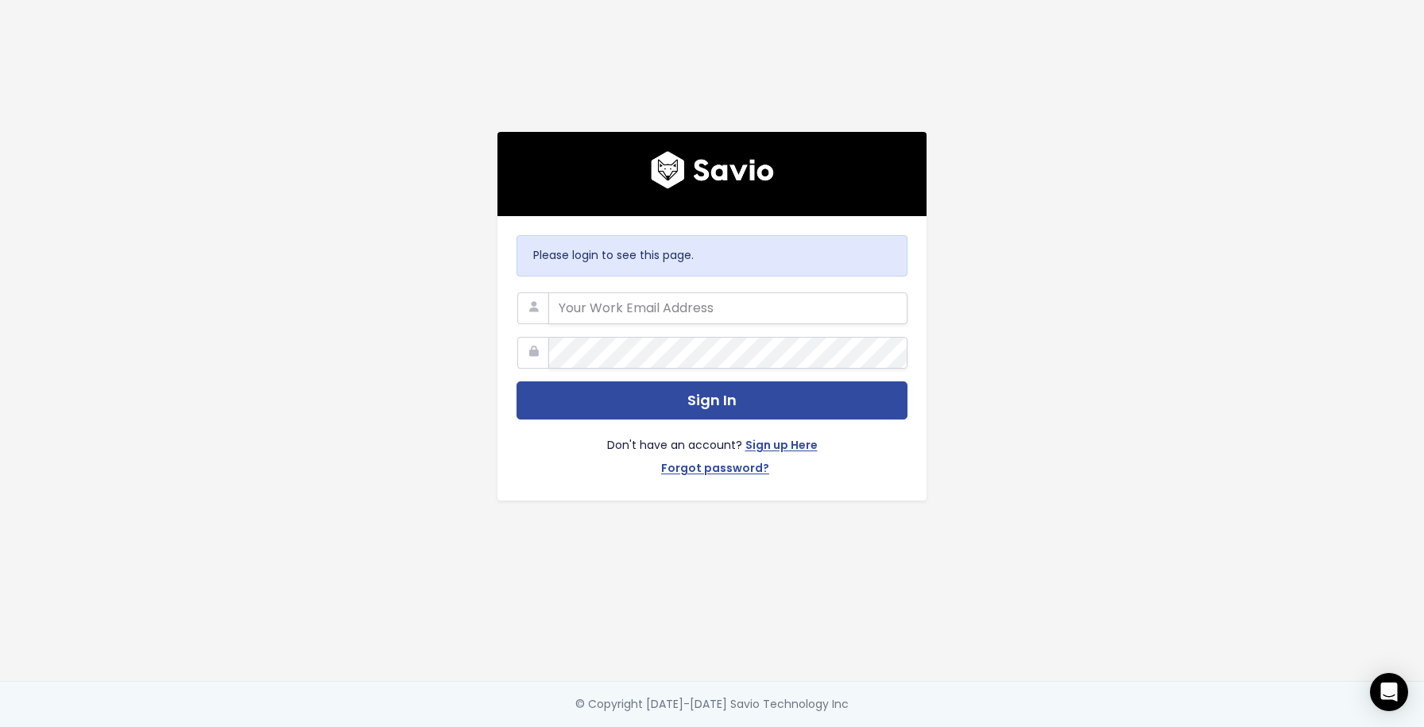  What do you see at coordinates (712, 401) in the screenshot?
I see `button: Sign In` at bounding box center [712, 401].